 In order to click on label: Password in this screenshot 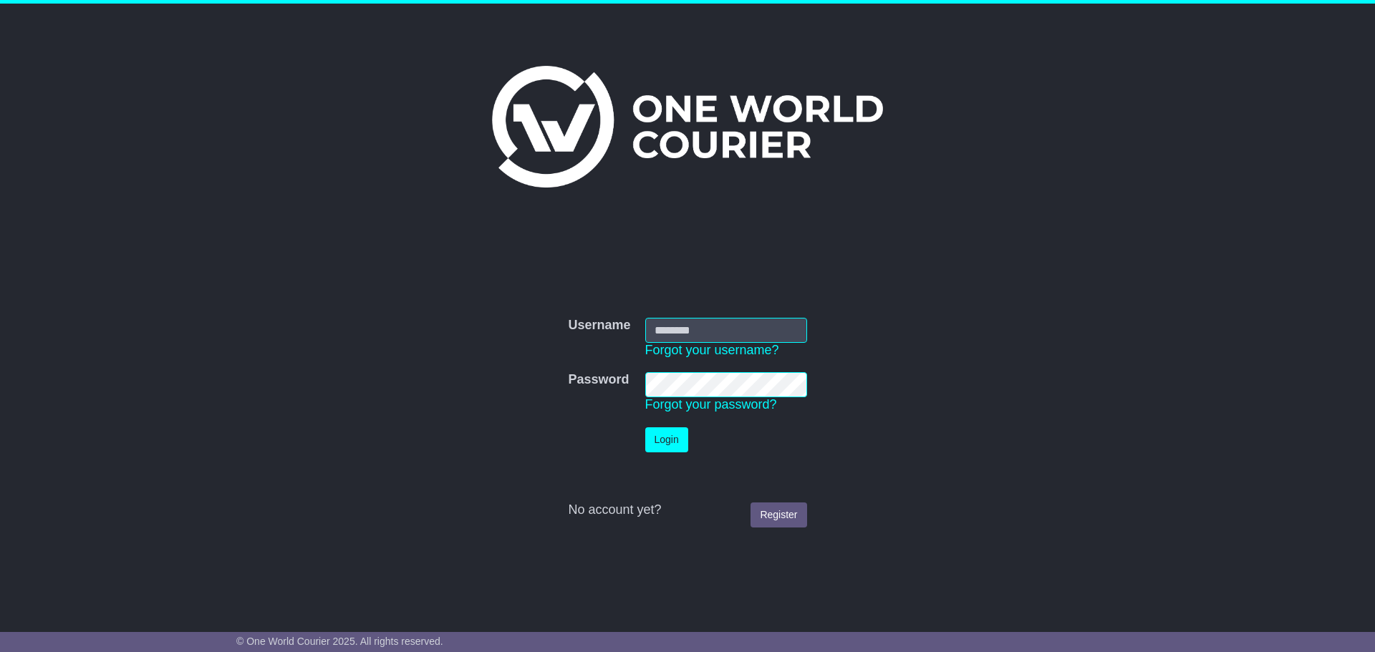, I will do `click(598, 380)`.